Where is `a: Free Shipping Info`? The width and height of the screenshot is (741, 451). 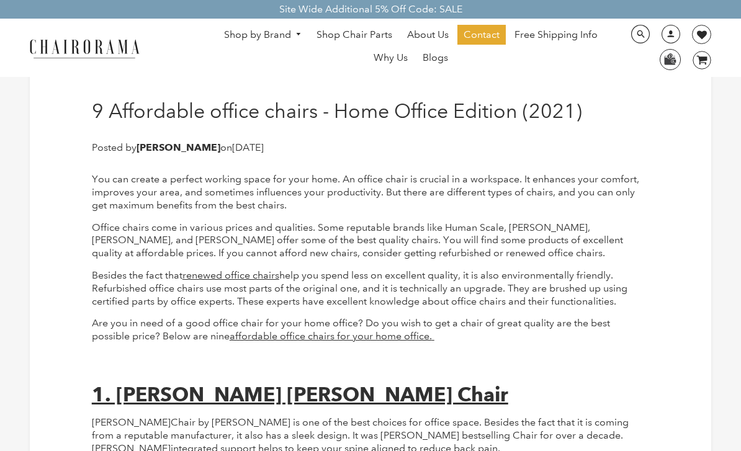
a: Free Shipping Info is located at coordinates (556, 35).